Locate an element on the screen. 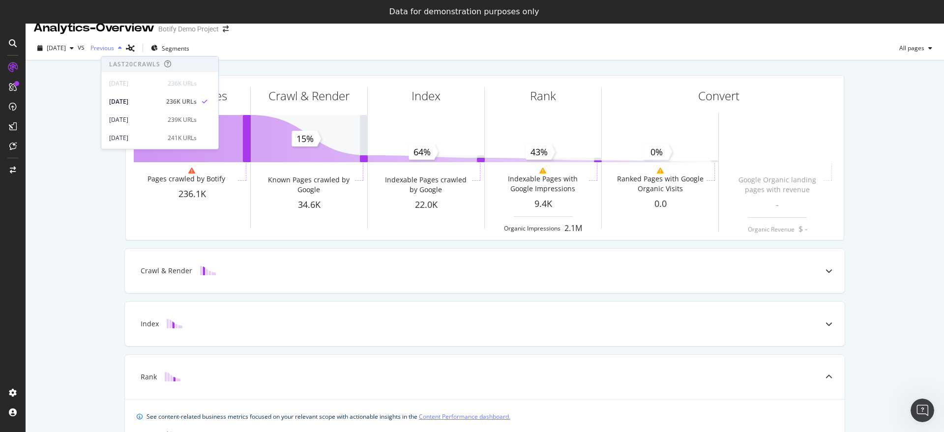 This screenshot has height=432, width=944. button: Previous is located at coordinates (106, 48).